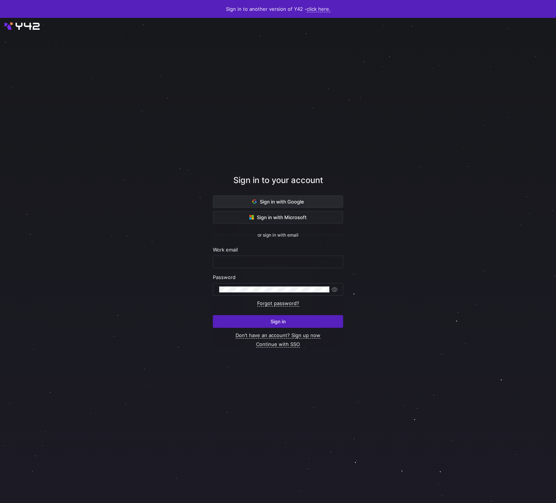 The width and height of the screenshot is (556, 503). I want to click on span: Sign in, so click(278, 322).